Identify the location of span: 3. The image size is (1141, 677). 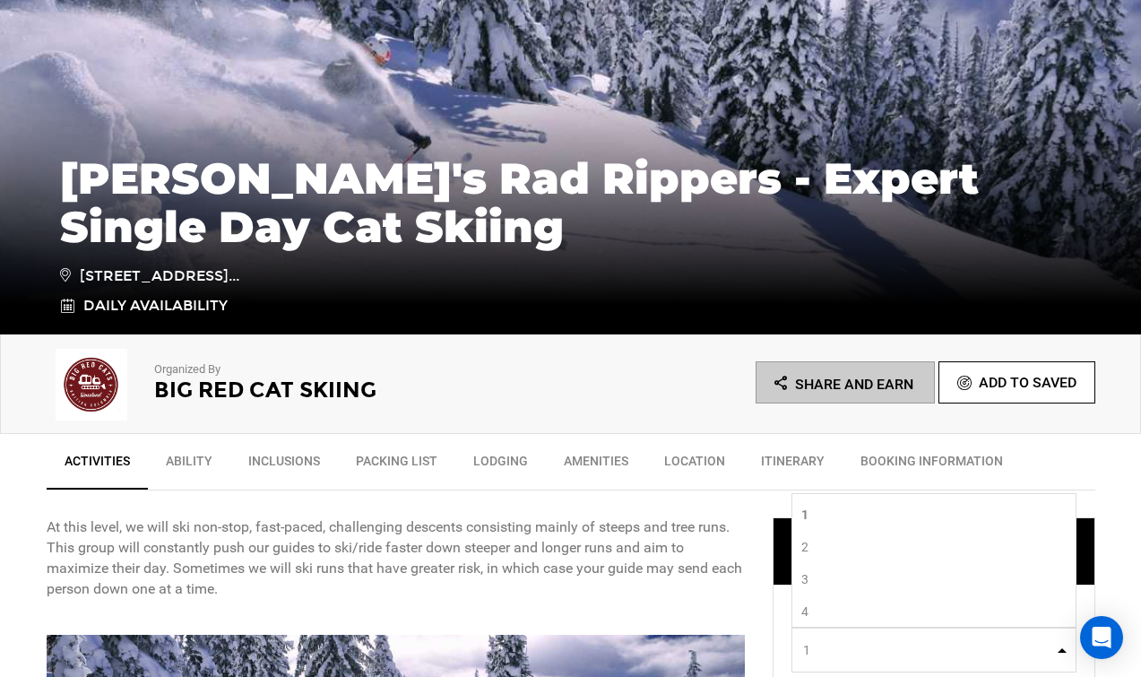
(805, 579).